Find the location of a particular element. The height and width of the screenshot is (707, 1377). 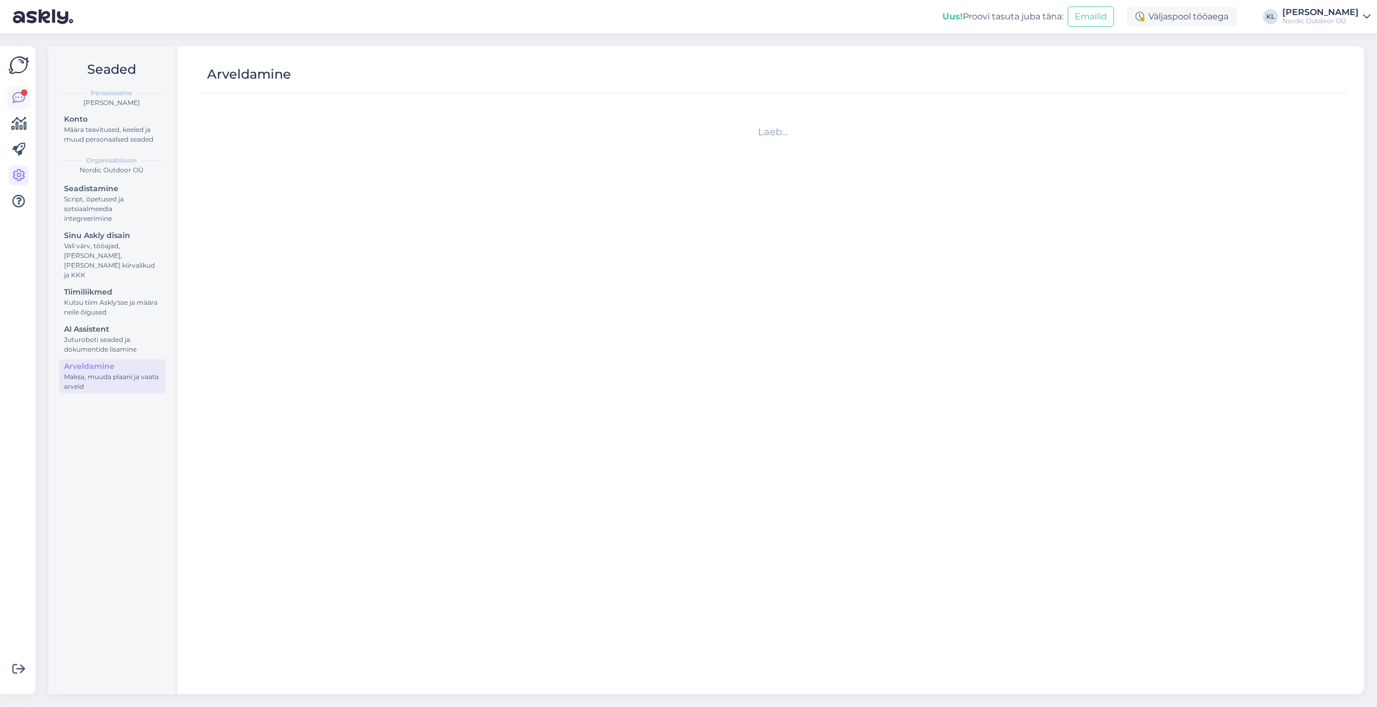

div: Väljaspool tööaega is located at coordinates (1182, 17).